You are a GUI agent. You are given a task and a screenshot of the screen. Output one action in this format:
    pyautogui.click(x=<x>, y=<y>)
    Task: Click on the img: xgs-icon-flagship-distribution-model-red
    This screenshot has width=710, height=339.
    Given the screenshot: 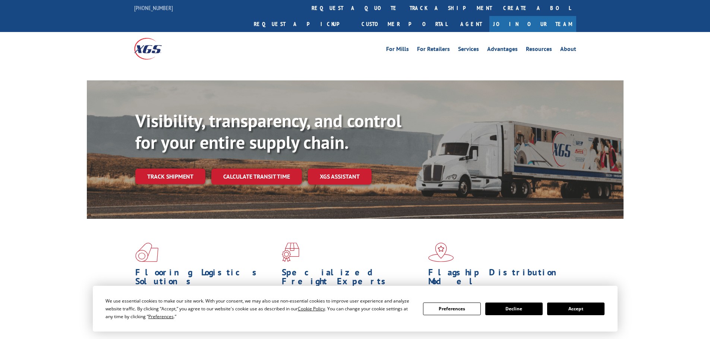 What is the action you would take?
    pyautogui.click(x=441, y=253)
    